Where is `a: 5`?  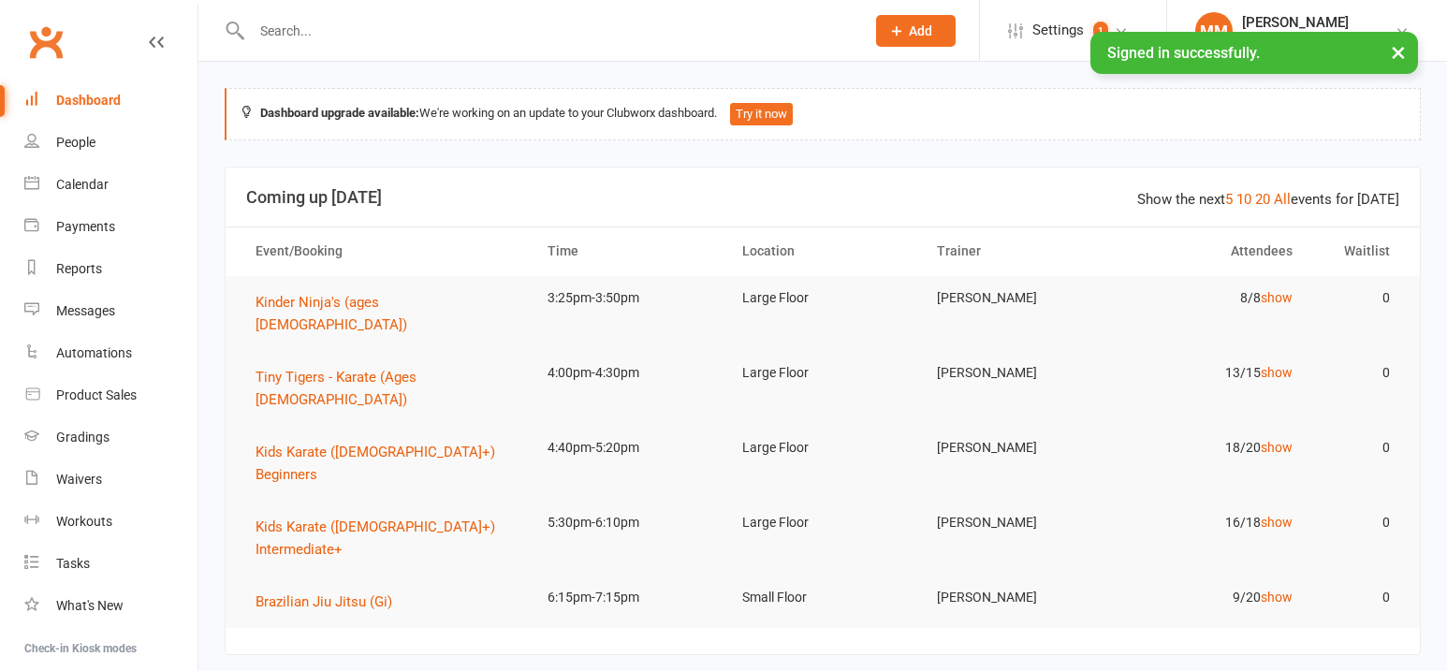
a: 5 is located at coordinates (1229, 199).